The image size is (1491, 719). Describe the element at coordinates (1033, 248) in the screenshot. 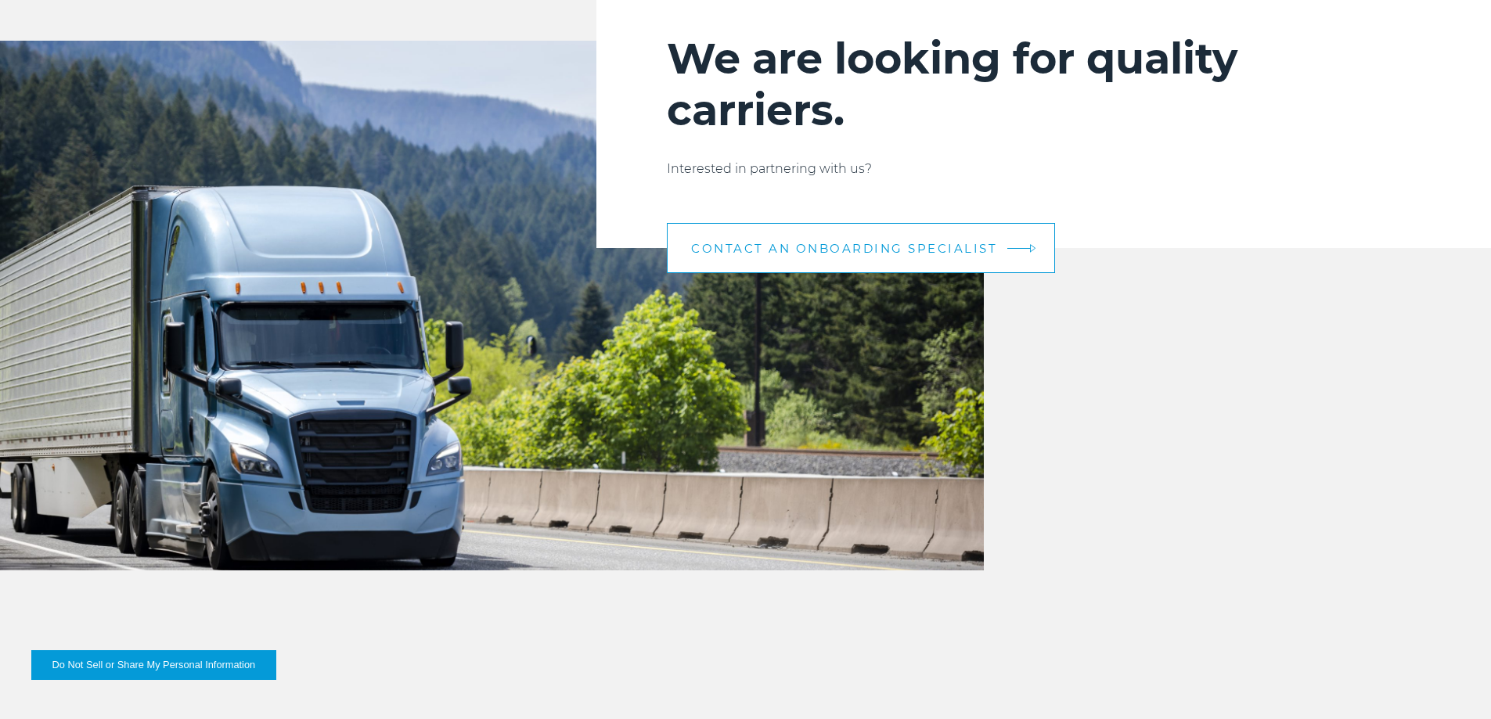

I see `img: arrow` at that location.